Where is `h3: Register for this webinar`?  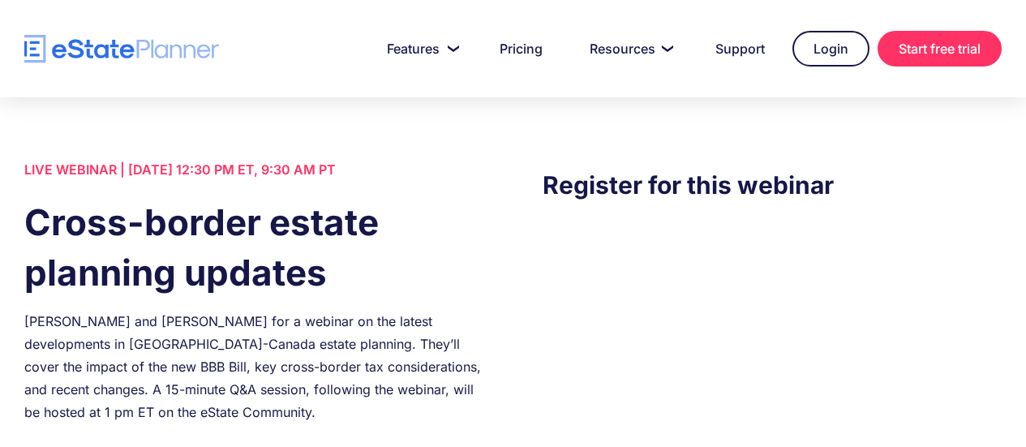
h3: Register for this webinar is located at coordinates (772, 185).